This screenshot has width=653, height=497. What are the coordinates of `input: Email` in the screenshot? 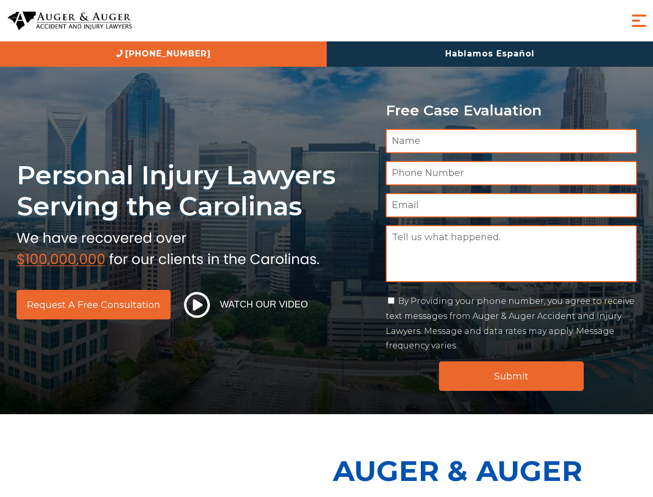 It's located at (512, 205).